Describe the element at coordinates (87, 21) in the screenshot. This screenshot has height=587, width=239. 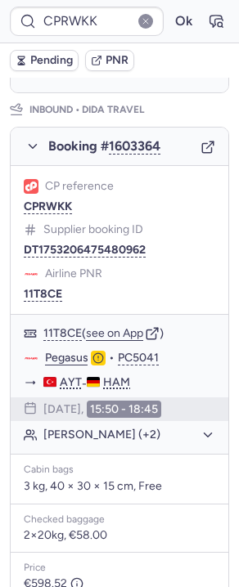
I see `input: PNR Reference` at that location.